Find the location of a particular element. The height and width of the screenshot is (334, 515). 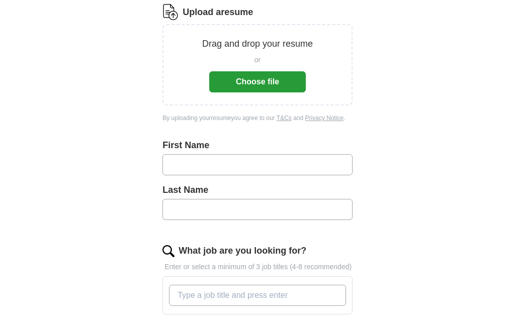

div: By uploading your resume you agree to our and . is located at coordinates (258, 119).